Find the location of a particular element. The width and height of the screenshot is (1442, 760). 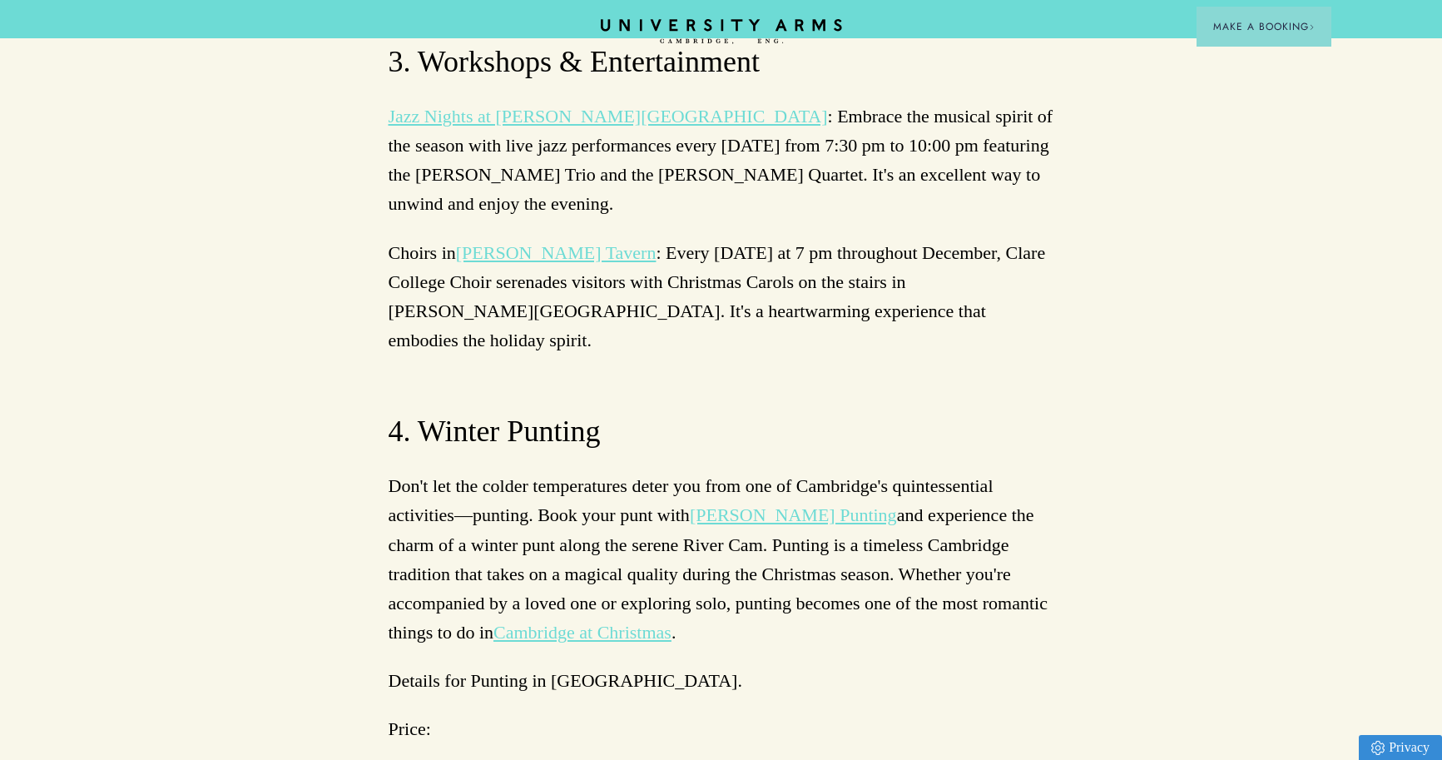

a: Privacy is located at coordinates (1400, 747).